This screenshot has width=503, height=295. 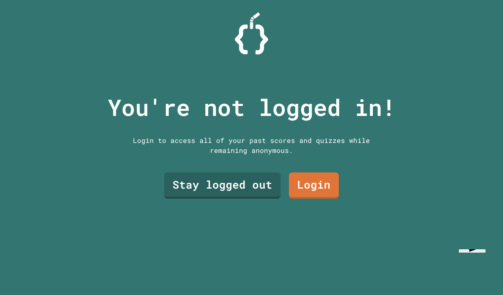 What do you see at coordinates (223, 186) in the screenshot?
I see `a: Stay logged out` at bounding box center [223, 186].